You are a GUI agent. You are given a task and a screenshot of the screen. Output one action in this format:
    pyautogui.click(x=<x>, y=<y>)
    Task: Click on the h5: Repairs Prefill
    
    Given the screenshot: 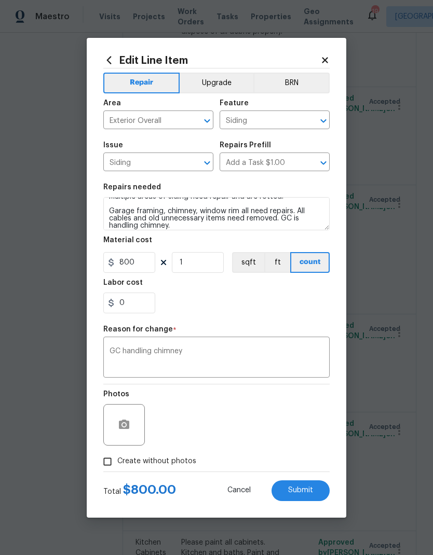 What is the action you would take?
    pyautogui.click(x=245, y=145)
    